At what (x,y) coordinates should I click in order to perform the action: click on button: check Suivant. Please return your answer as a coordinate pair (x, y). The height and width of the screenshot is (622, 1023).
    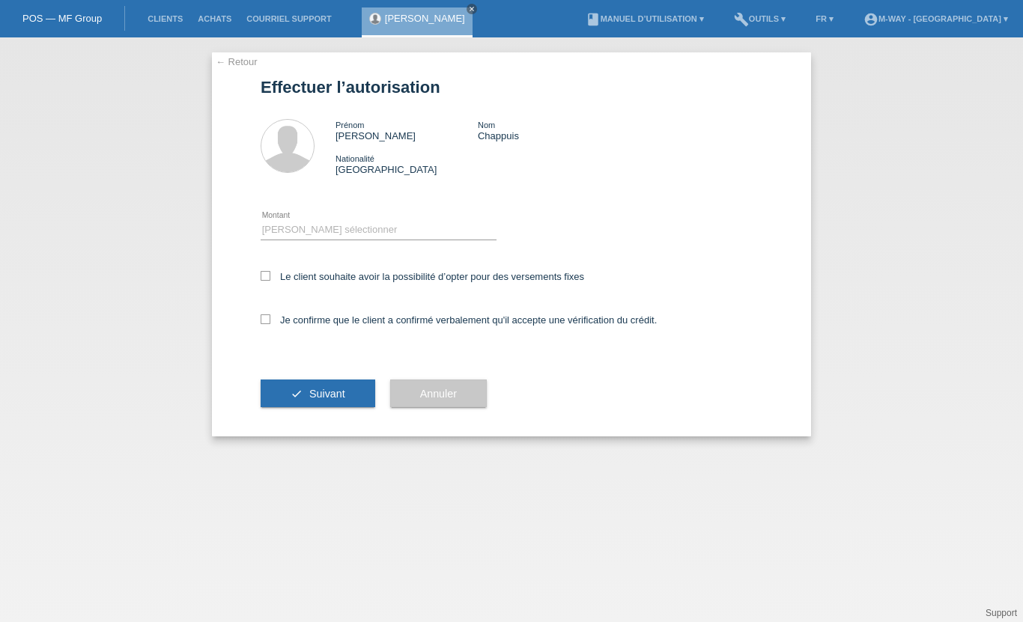
    Looking at the image, I should click on (318, 394).